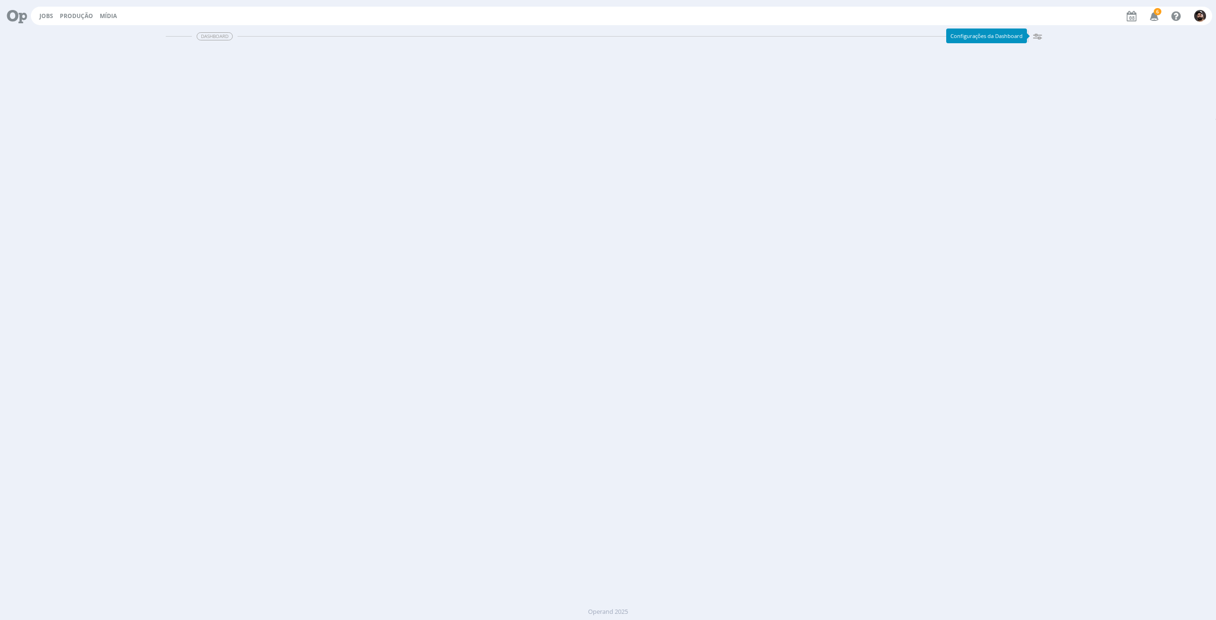 The height and width of the screenshot is (620, 1216). Describe the element at coordinates (1158, 11) in the screenshot. I see `span: 6` at that location.